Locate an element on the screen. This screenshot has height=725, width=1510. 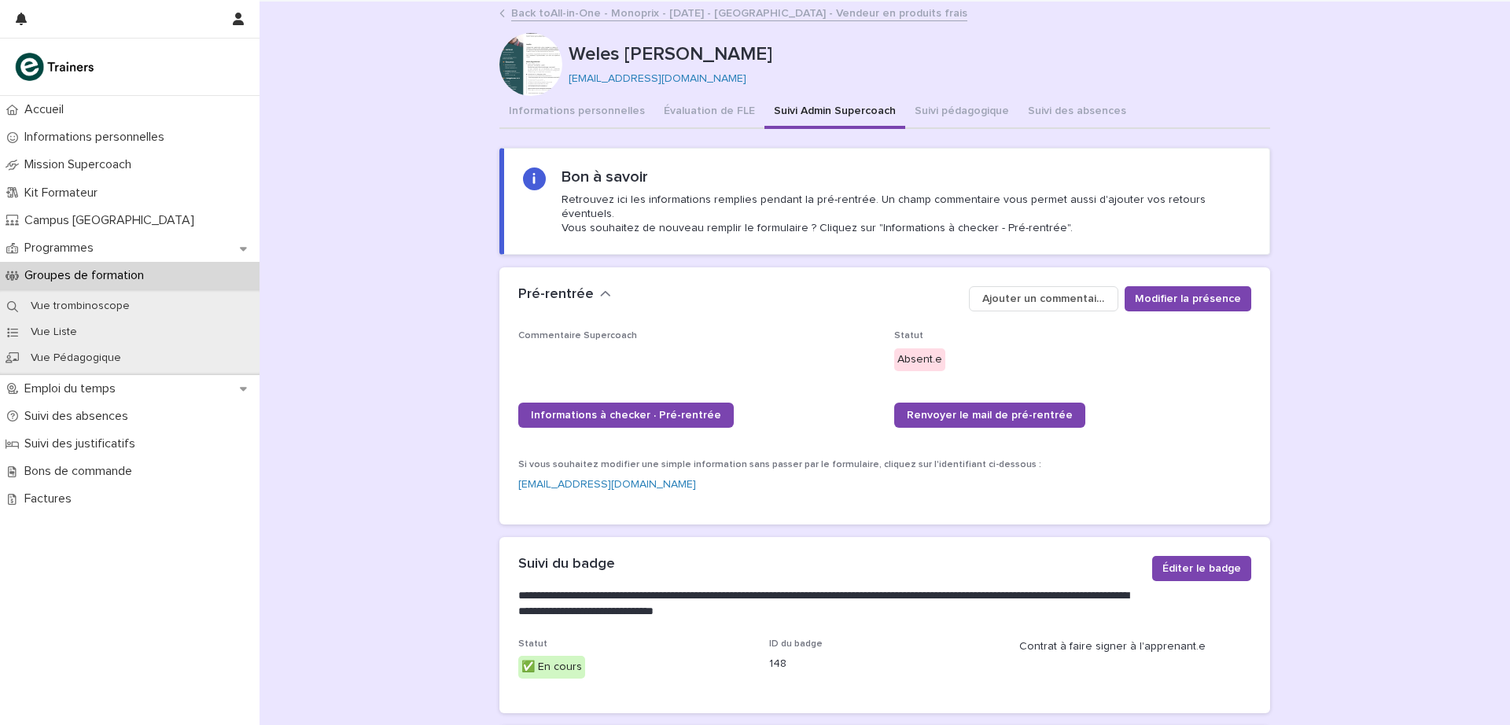
p: Emploi du temps is located at coordinates (73, 388).